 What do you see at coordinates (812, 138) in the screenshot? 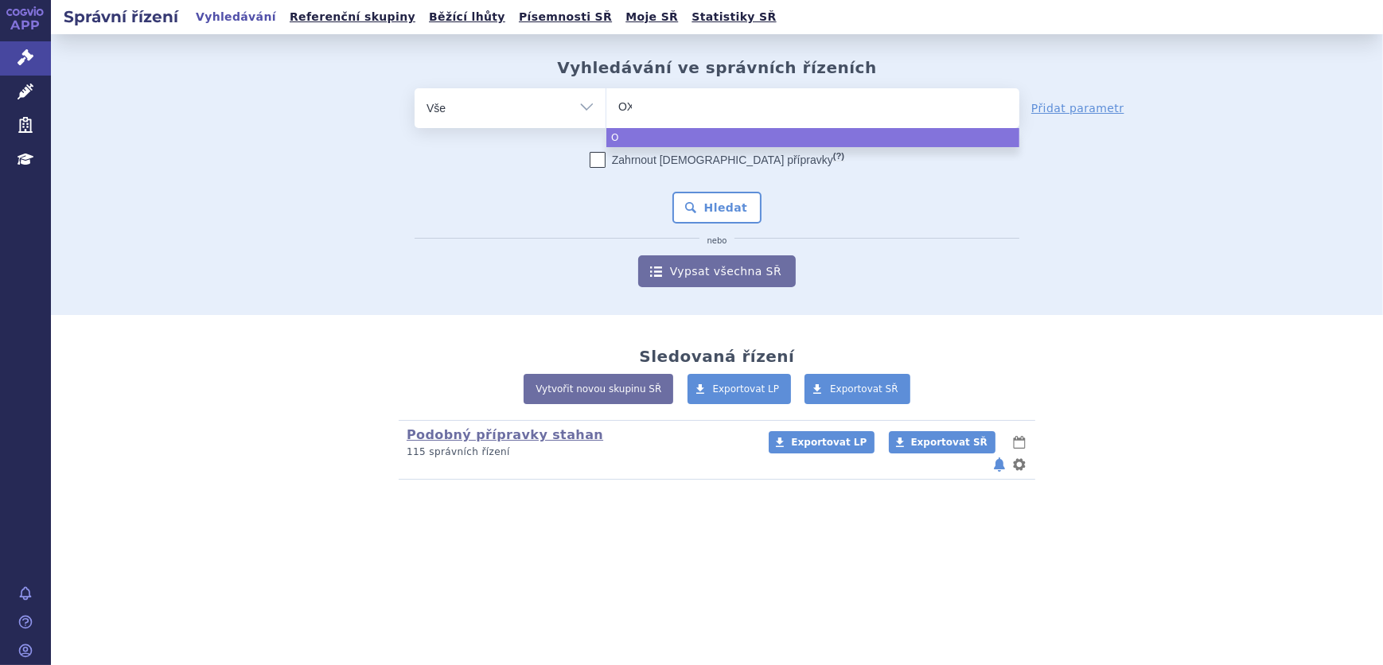
I see `li: O` at bounding box center [812, 138].